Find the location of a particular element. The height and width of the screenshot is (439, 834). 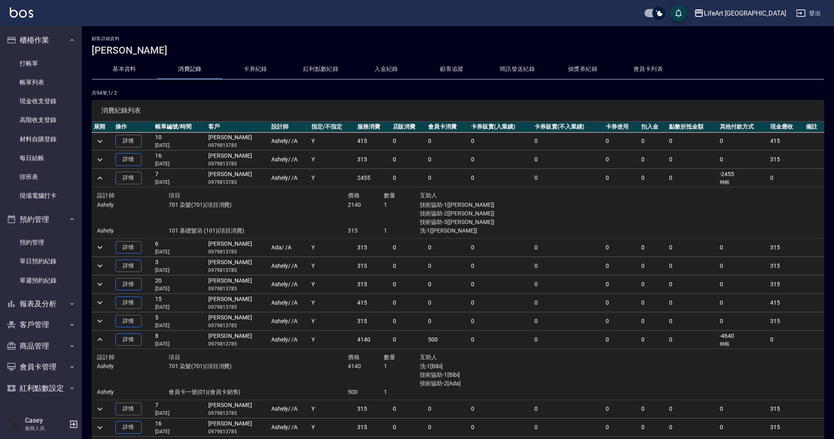

a: 打帳單 is located at coordinates (41, 63).